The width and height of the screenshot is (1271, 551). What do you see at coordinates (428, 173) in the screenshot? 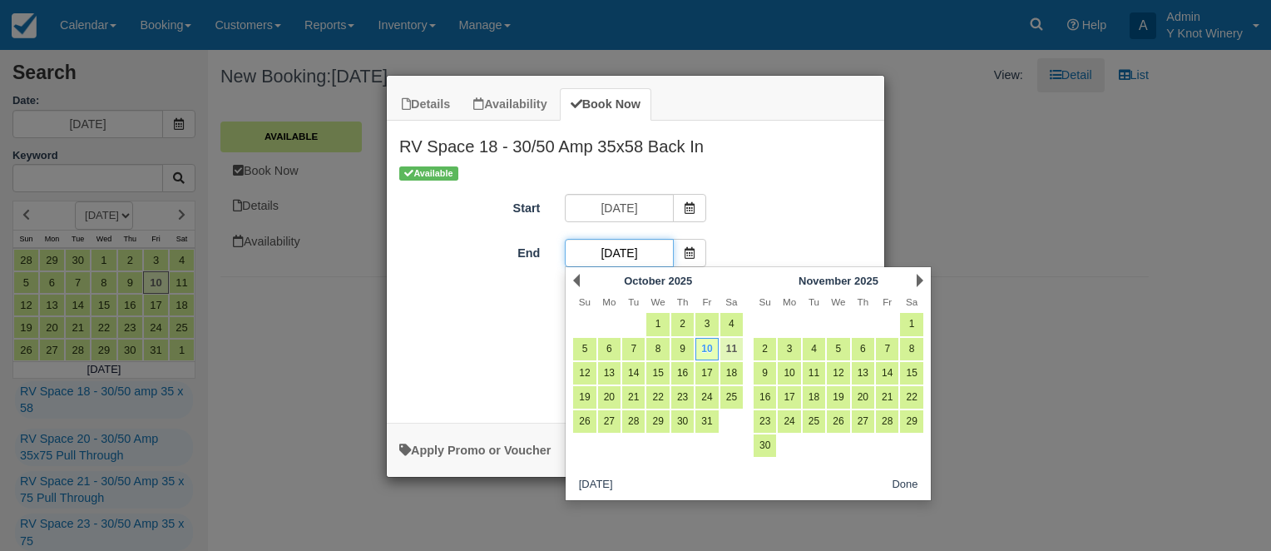
I see `span: Available` at bounding box center [428, 173].